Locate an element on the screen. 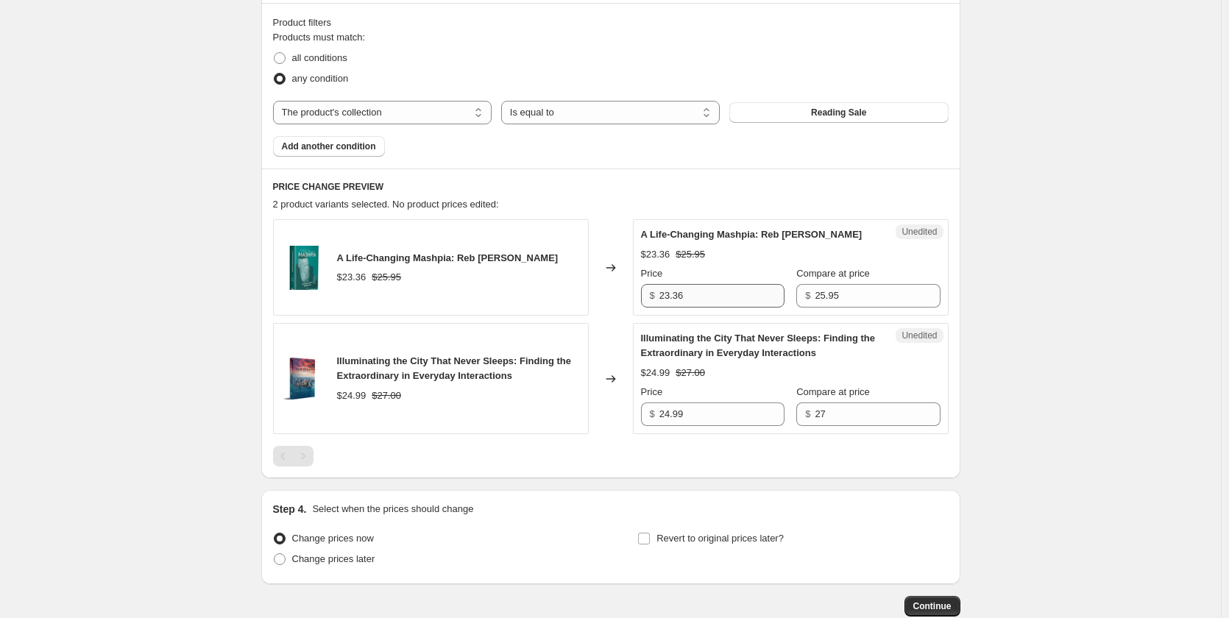  span: Change prices later is located at coordinates (333, 559).